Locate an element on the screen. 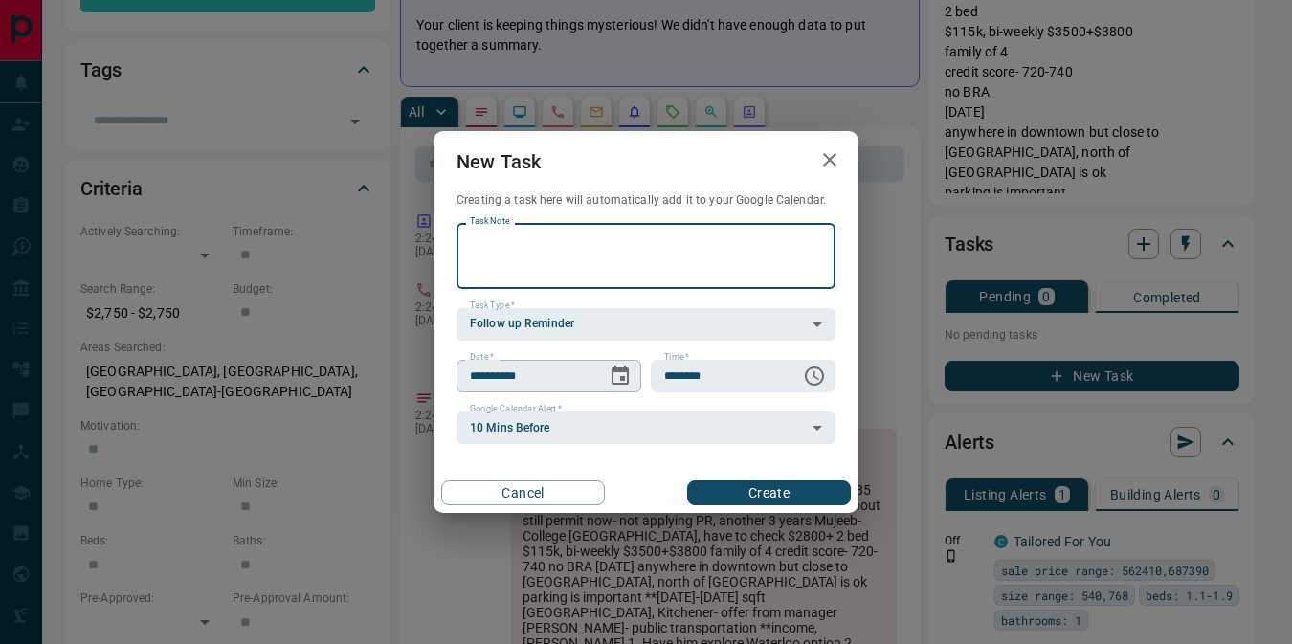 The height and width of the screenshot is (644, 1292). label: Task Type is located at coordinates (492, 305).